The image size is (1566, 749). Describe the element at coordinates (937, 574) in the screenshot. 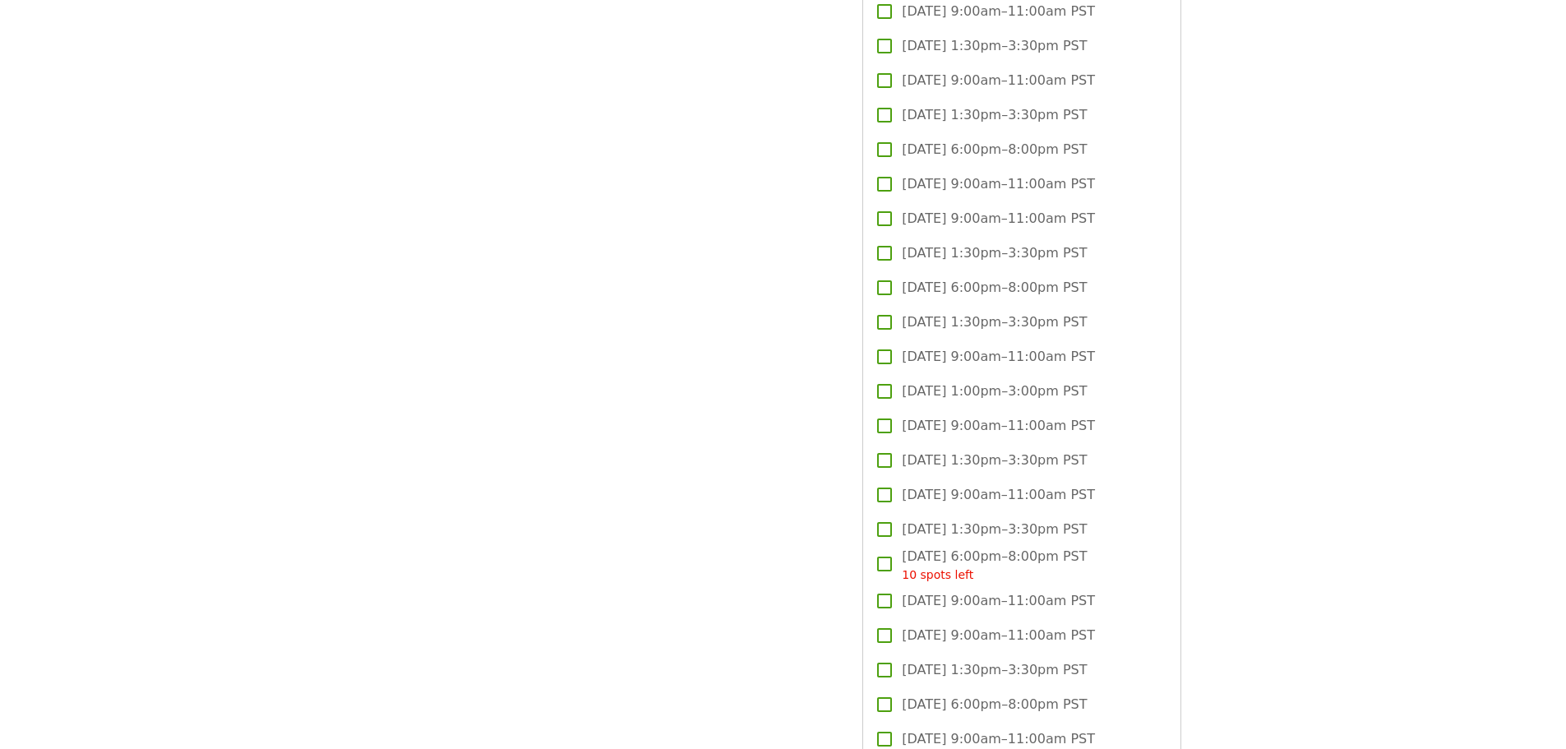

I see `span: 10 spots left` at that location.